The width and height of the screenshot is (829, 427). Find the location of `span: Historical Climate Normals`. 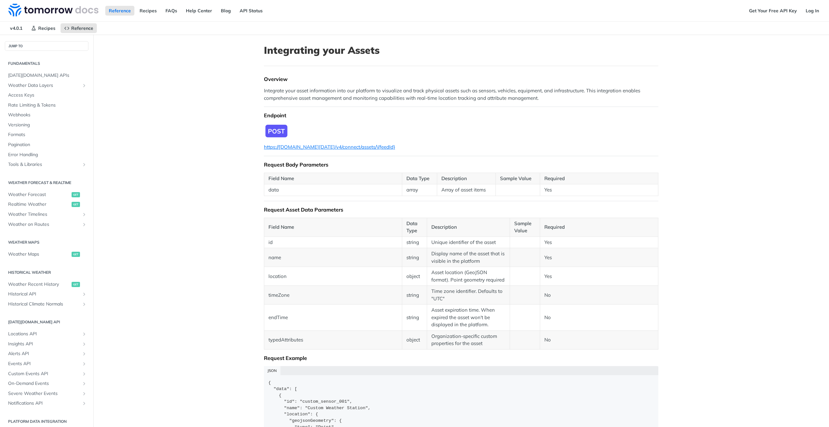

span: Historical Climate Normals is located at coordinates (44, 304).